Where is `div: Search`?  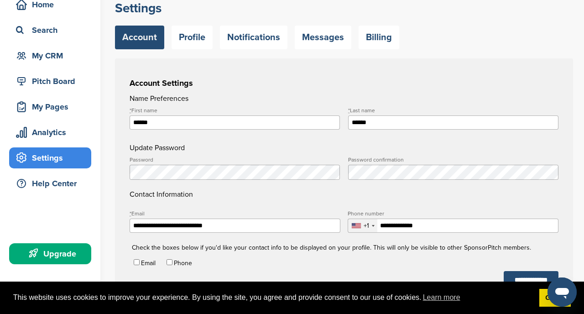
div: Search is located at coordinates (53, 30).